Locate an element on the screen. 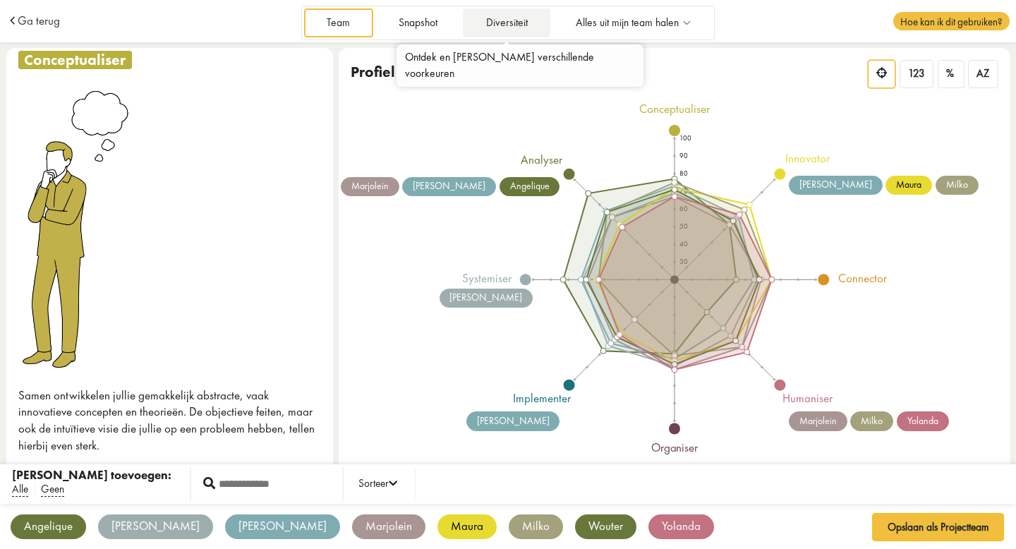 This screenshot has height=549, width=1016. tspan: implementer is located at coordinates (541, 398).